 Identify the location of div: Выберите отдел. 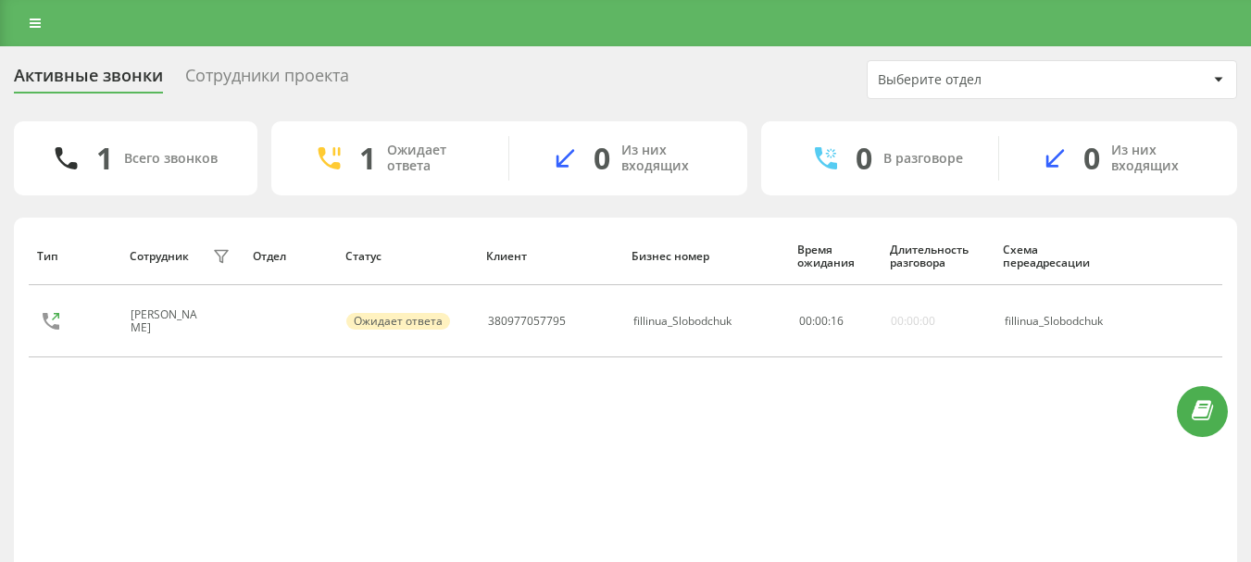
(988, 80).